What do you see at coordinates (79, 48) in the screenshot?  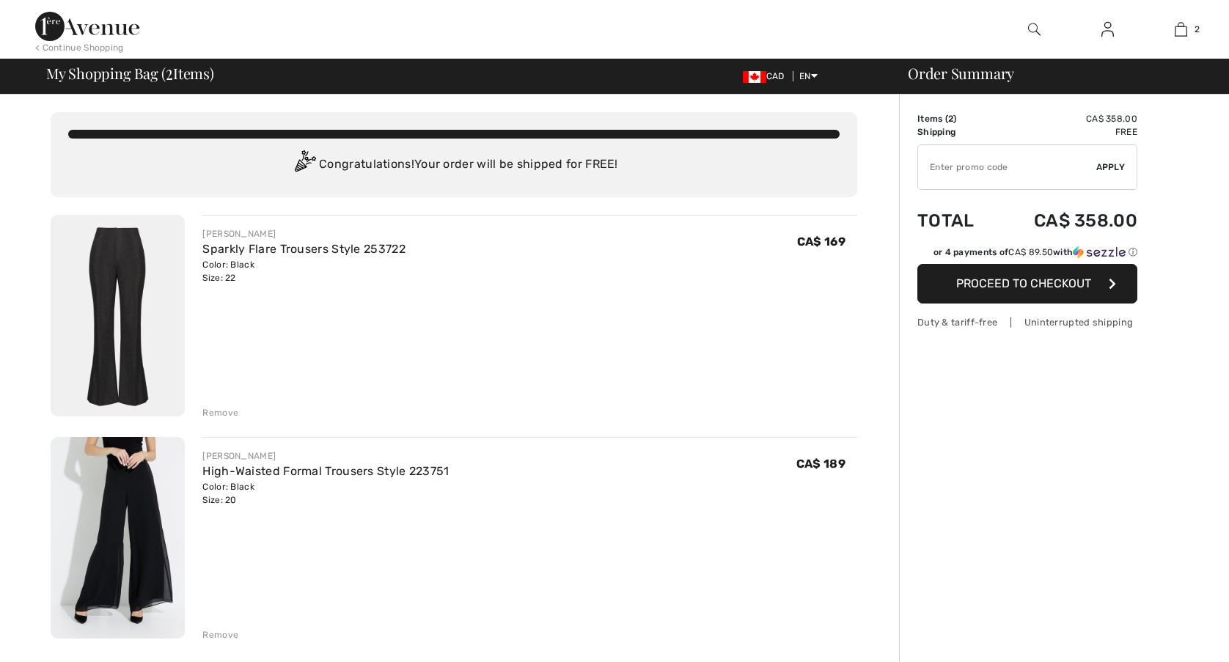 I see `div: < Continue Shopping` at bounding box center [79, 48].